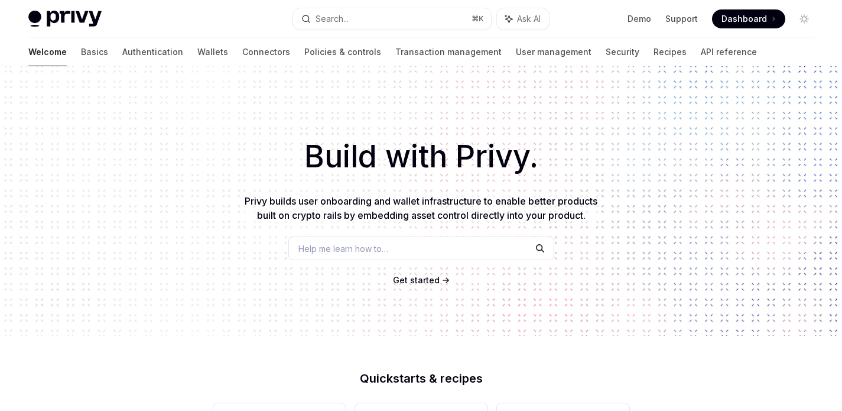 This screenshot has width=842, height=411. Describe the element at coordinates (343, 52) in the screenshot. I see `a: Policies & controls` at that location.